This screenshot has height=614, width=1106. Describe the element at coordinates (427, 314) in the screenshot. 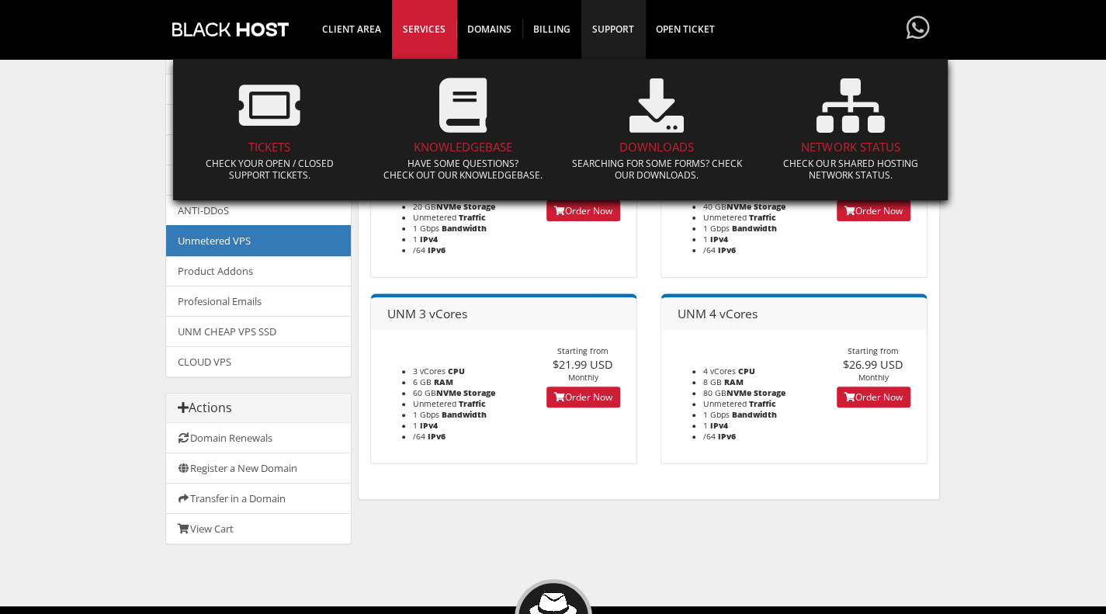

I see `span: UNM 3 vCores` at that location.